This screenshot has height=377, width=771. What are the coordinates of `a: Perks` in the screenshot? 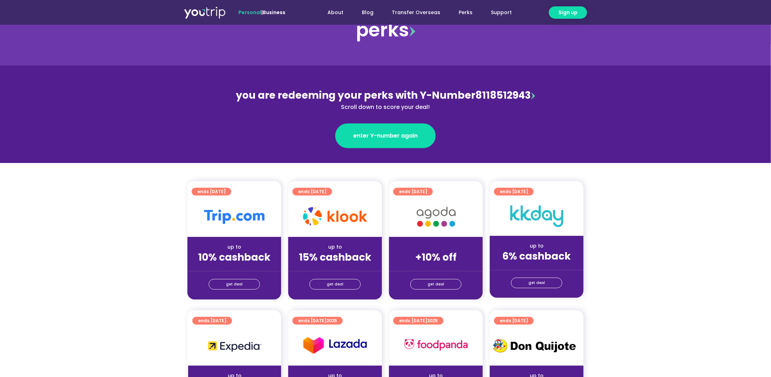 It's located at (465, 12).